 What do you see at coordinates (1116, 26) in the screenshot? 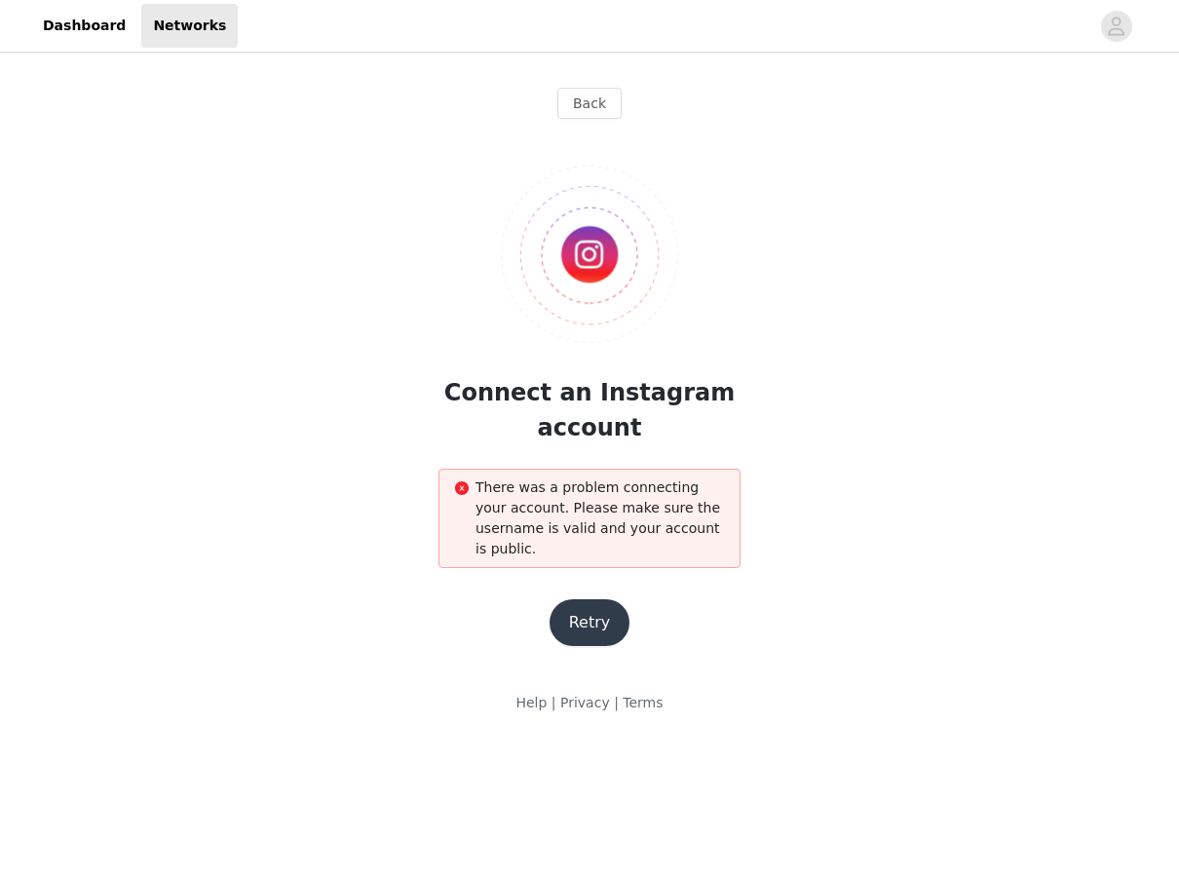
I see `div: avatar` at bounding box center [1116, 26].